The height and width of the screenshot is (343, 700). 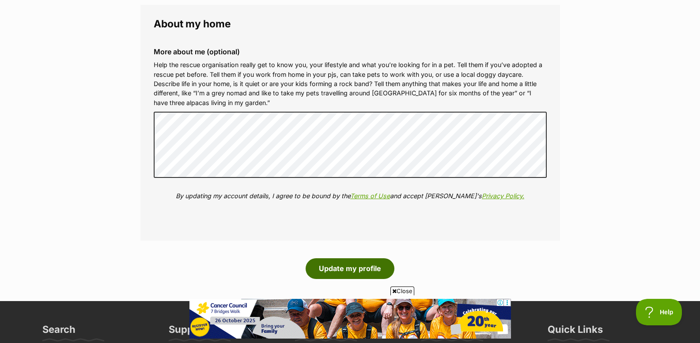 I want to click on h3: Quick Links, so click(x=575, y=332).